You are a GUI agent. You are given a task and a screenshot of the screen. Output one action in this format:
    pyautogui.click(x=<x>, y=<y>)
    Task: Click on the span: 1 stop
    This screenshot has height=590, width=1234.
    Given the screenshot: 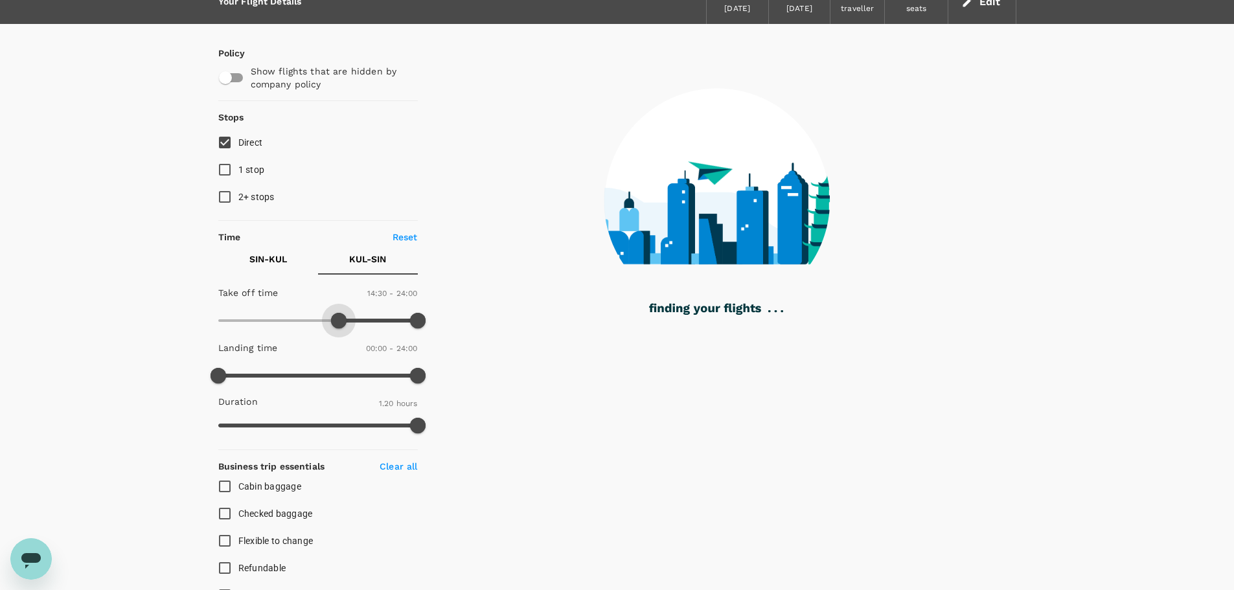 What is the action you would take?
    pyautogui.click(x=251, y=170)
    